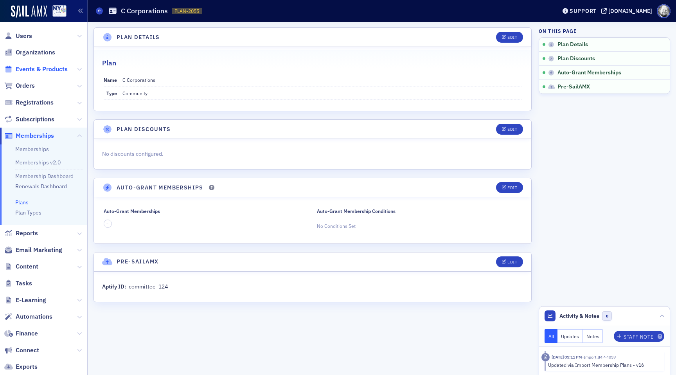  Describe the element at coordinates (27, 266) in the screenshot. I see `span: Content` at that location.